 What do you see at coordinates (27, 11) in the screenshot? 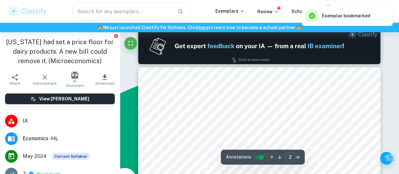
I see `img: Clastify logo` at bounding box center [27, 11].